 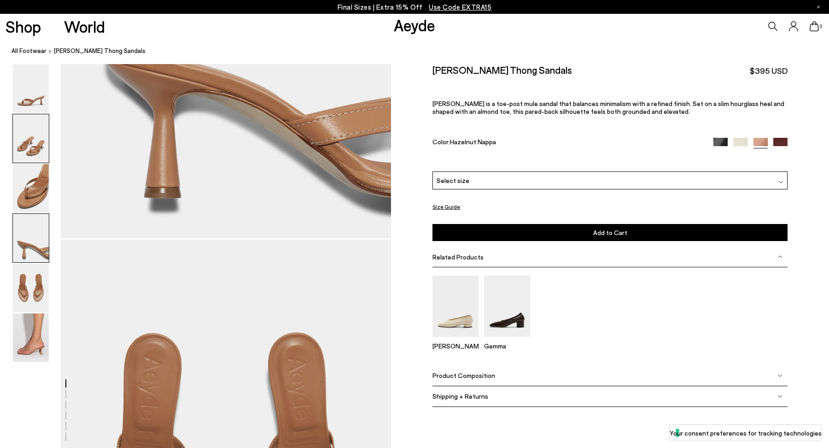 What do you see at coordinates (31, 88) in the screenshot?
I see `img: Daphne Leather Thong Sandals - Image 1` at bounding box center [31, 88].